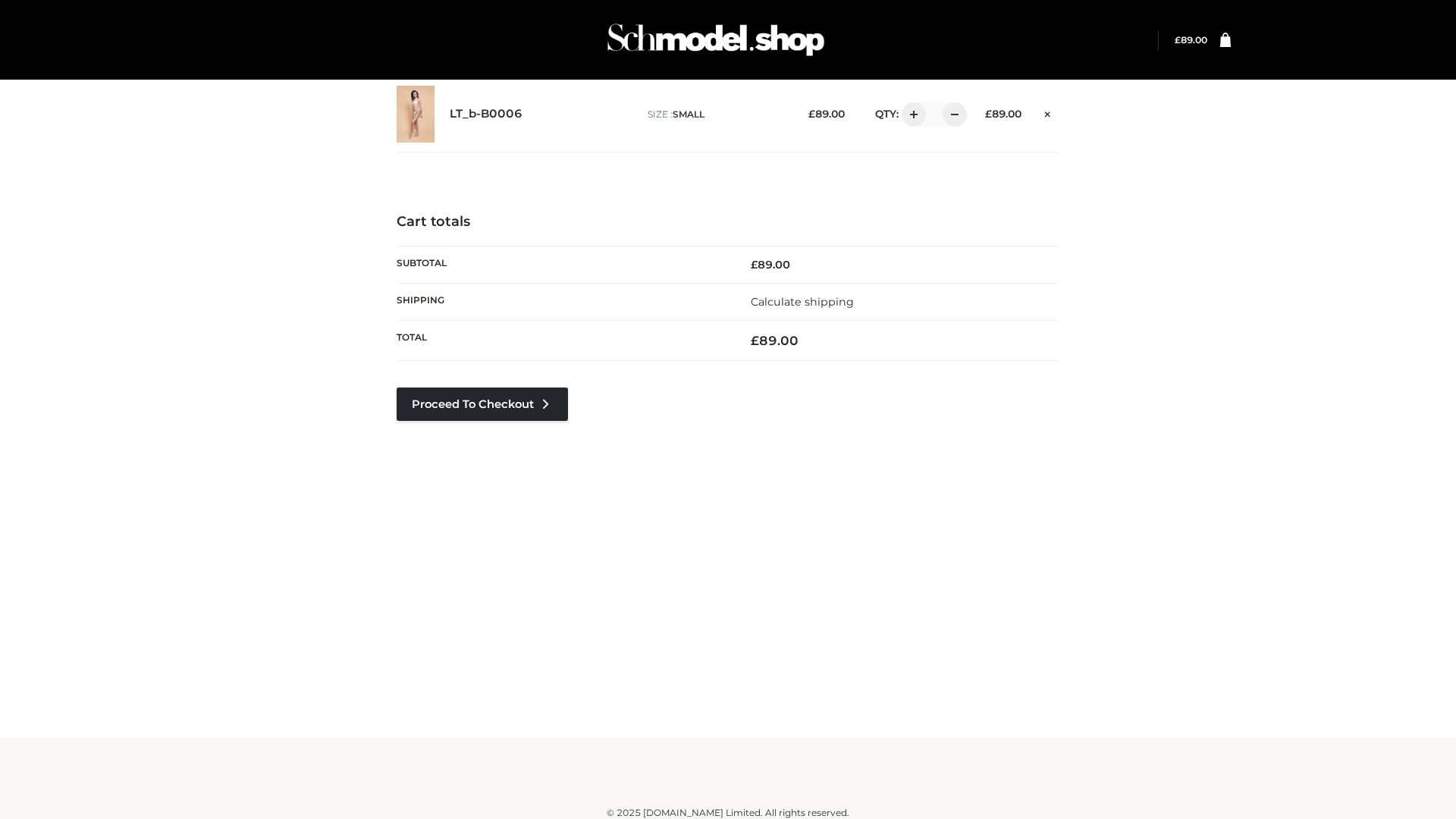  Describe the element at coordinates (802, 301) in the screenshot. I see `a: Calculate shipping` at that location.